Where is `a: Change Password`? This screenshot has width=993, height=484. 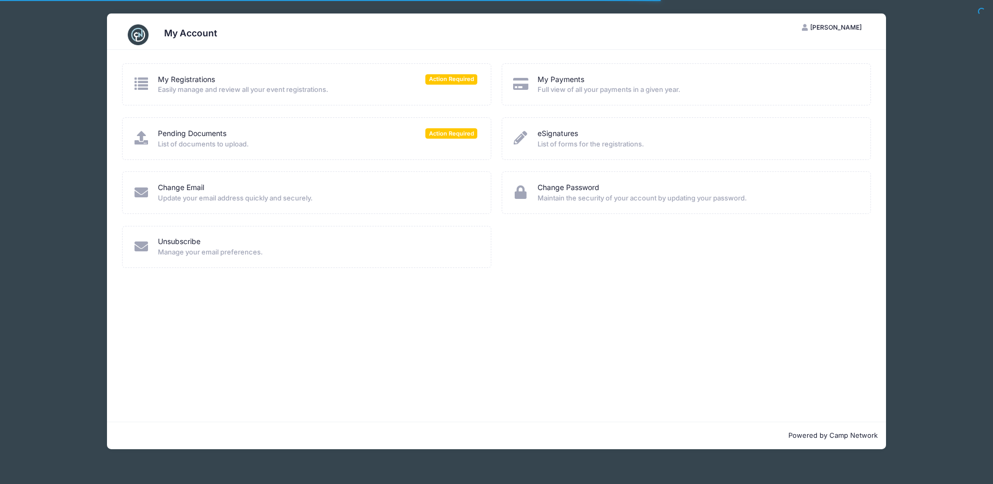 a: Change Password is located at coordinates (568, 187).